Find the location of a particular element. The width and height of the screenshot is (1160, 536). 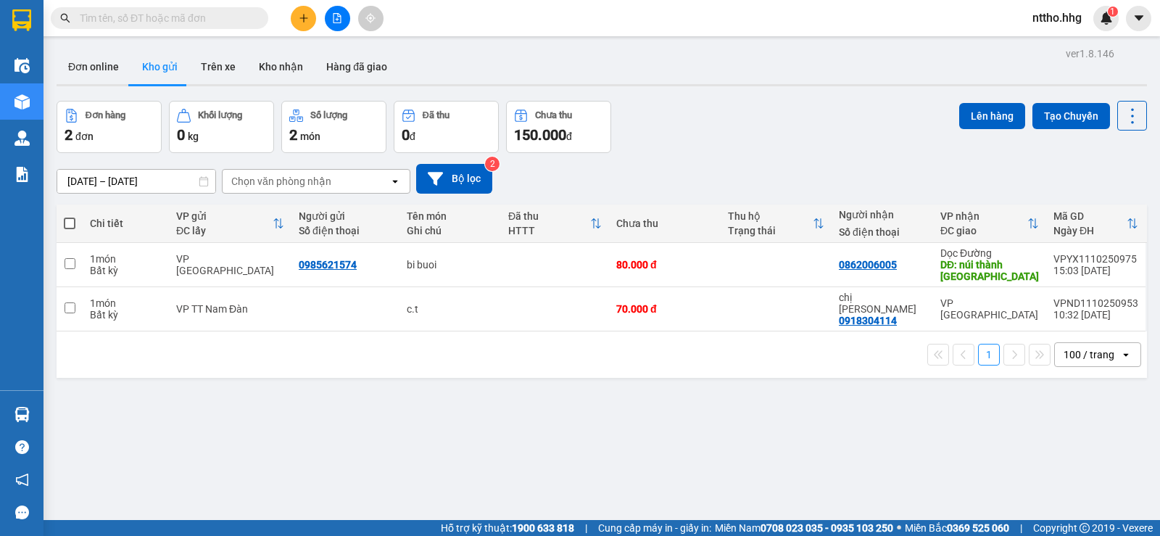

div: Người nhận is located at coordinates (882, 215).